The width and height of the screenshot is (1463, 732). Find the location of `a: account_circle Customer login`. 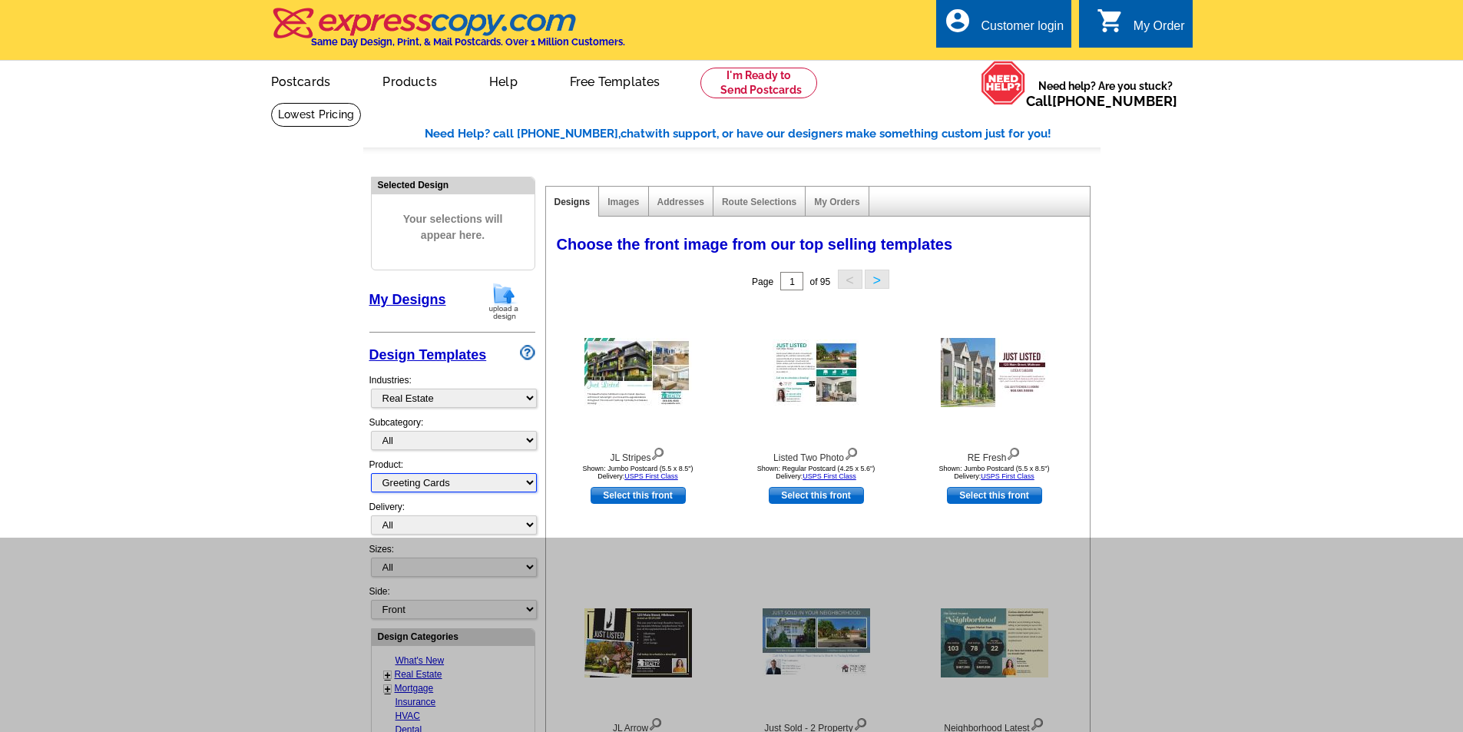

a: account_circle Customer login is located at coordinates (1004, 26).